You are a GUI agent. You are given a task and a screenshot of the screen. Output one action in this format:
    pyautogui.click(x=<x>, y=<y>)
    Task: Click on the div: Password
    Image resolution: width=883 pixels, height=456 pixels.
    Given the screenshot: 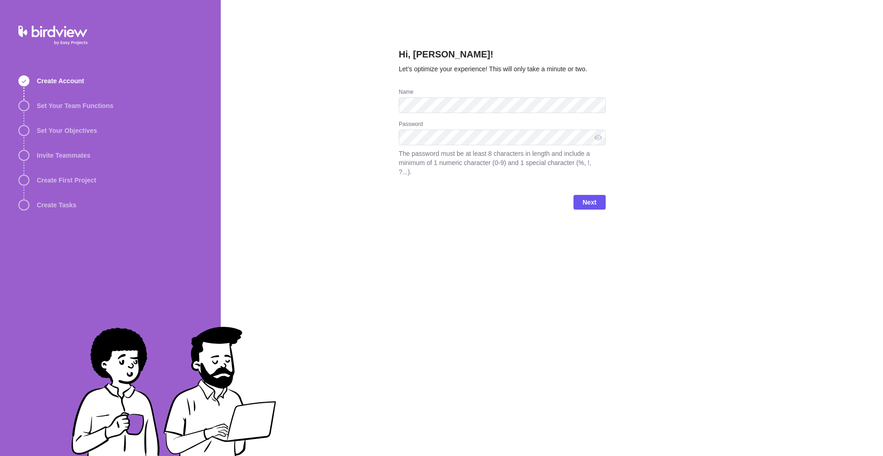 What is the action you would take?
    pyautogui.click(x=502, y=125)
    